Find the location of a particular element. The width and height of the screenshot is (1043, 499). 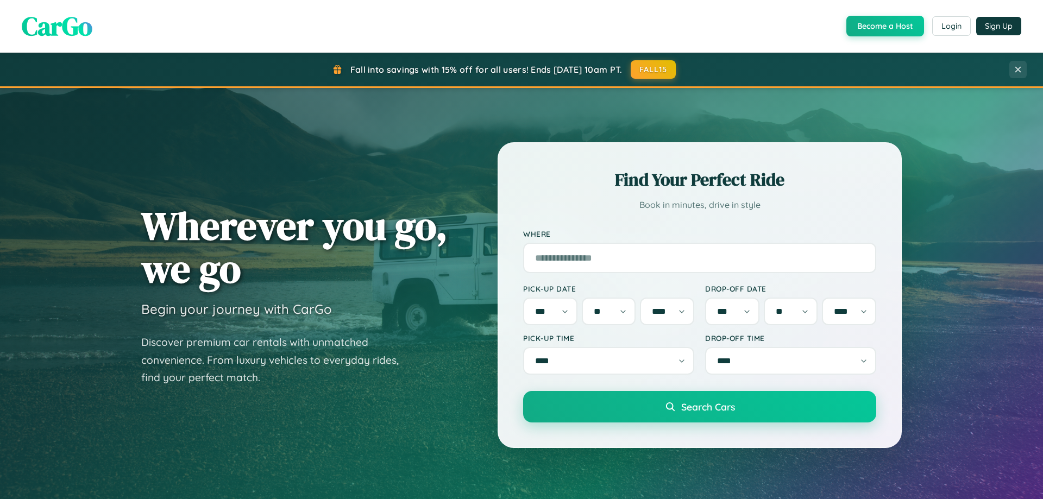

label: Drop-off Time is located at coordinates (790, 338).